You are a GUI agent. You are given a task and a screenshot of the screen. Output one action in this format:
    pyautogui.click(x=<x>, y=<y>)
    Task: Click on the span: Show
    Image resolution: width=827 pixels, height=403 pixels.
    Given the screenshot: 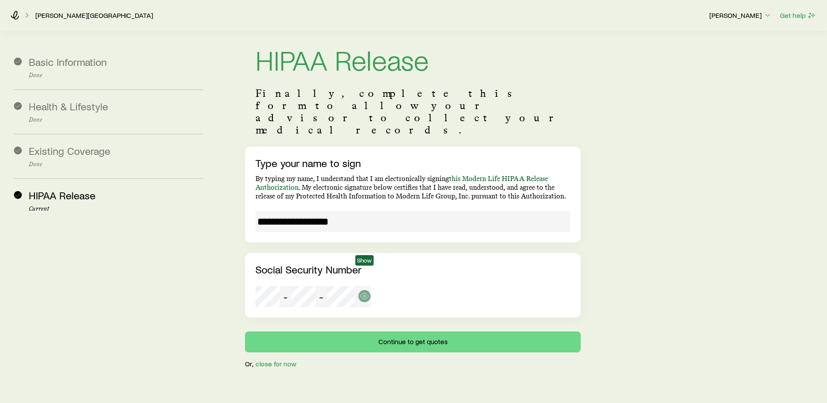 What is the action you would take?
    pyautogui.click(x=364, y=260)
    